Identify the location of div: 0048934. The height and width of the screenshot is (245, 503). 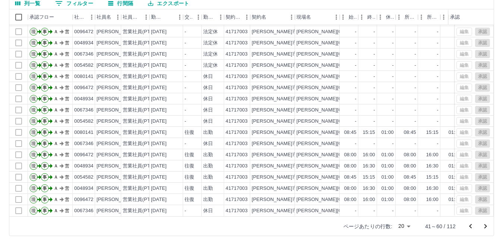
(84, 99).